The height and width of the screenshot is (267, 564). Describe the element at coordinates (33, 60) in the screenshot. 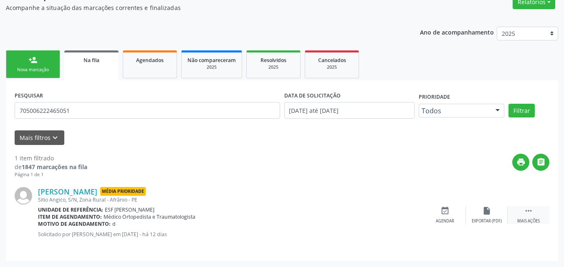

I see `div: person_add` at that location.